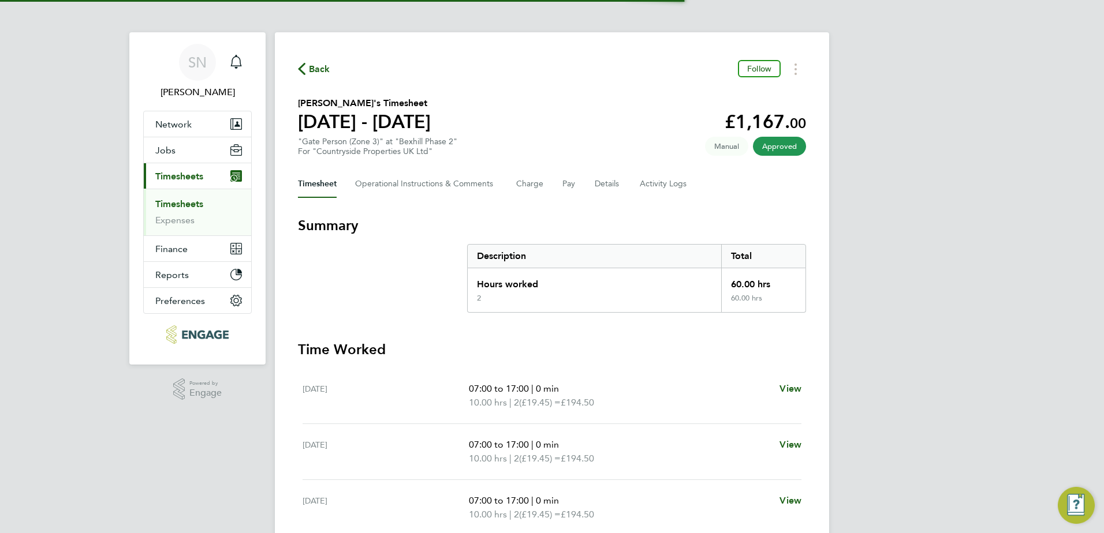 The height and width of the screenshot is (533, 1104). Describe the element at coordinates (180, 301) in the screenshot. I see `span: Preferences` at that location.